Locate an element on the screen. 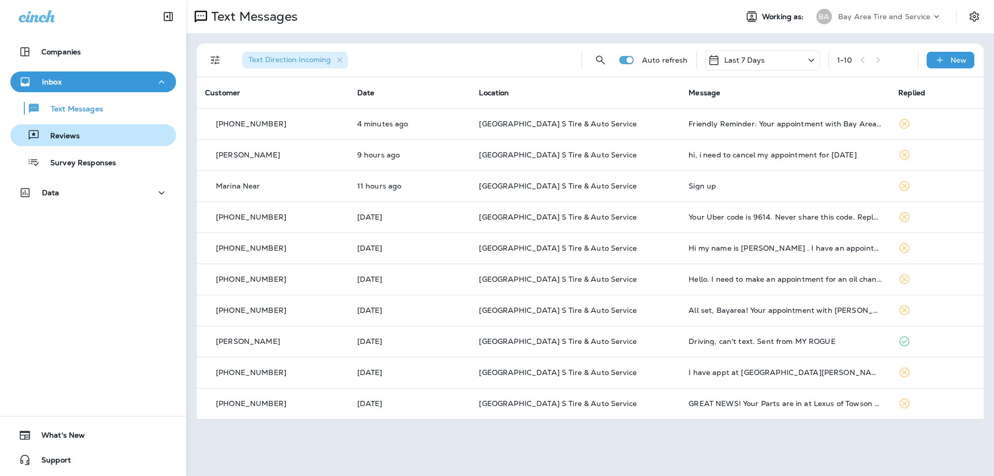  button: Data is located at coordinates (93, 193).